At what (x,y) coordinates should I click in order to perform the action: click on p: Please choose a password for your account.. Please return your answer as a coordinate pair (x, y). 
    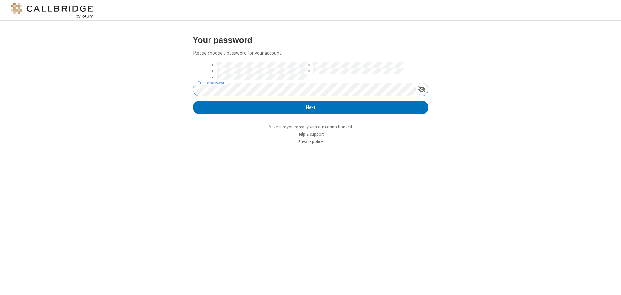
    Looking at the image, I should click on (310, 53).